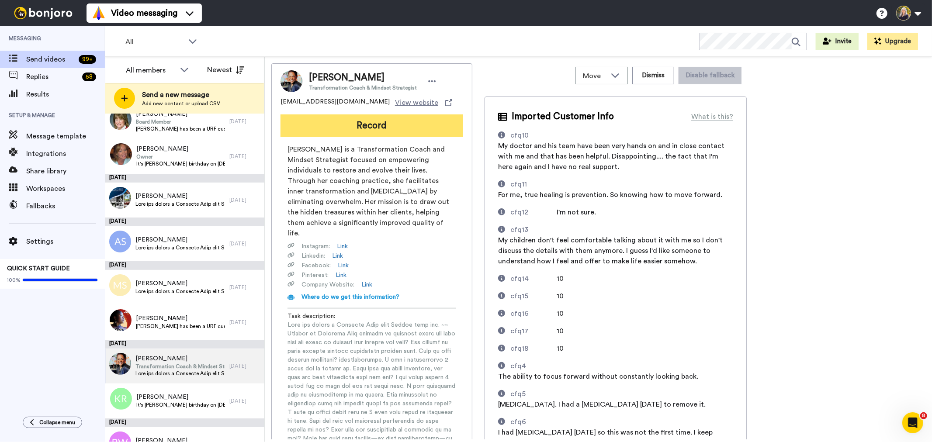  Describe the element at coordinates (120, 364) in the screenshot. I see `img: 2b52e66f-083a-4752-ab21-4cbdcff96fa2.jpg` at that location.